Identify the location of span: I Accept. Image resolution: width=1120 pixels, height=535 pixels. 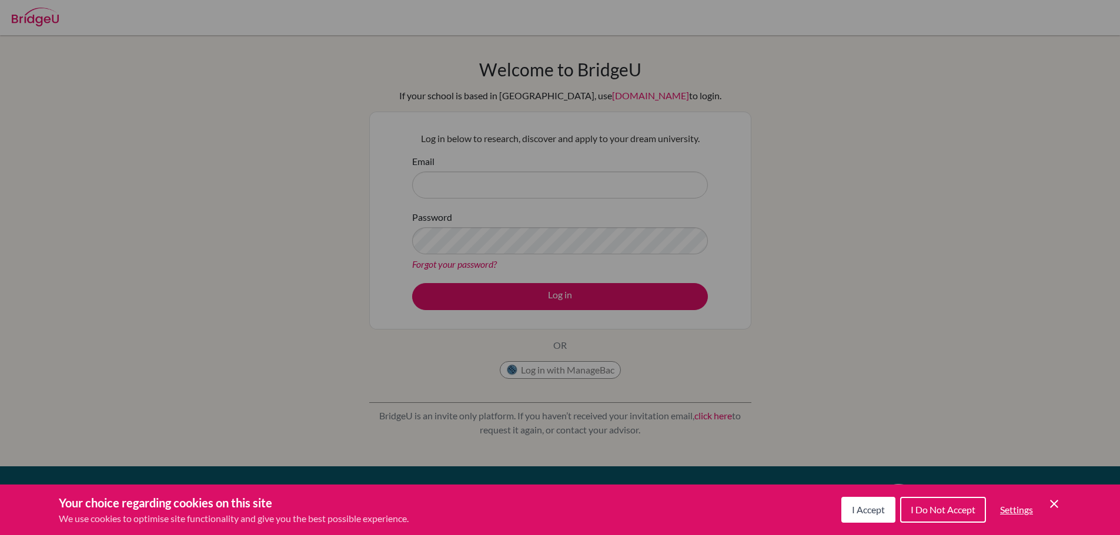
(868, 510).